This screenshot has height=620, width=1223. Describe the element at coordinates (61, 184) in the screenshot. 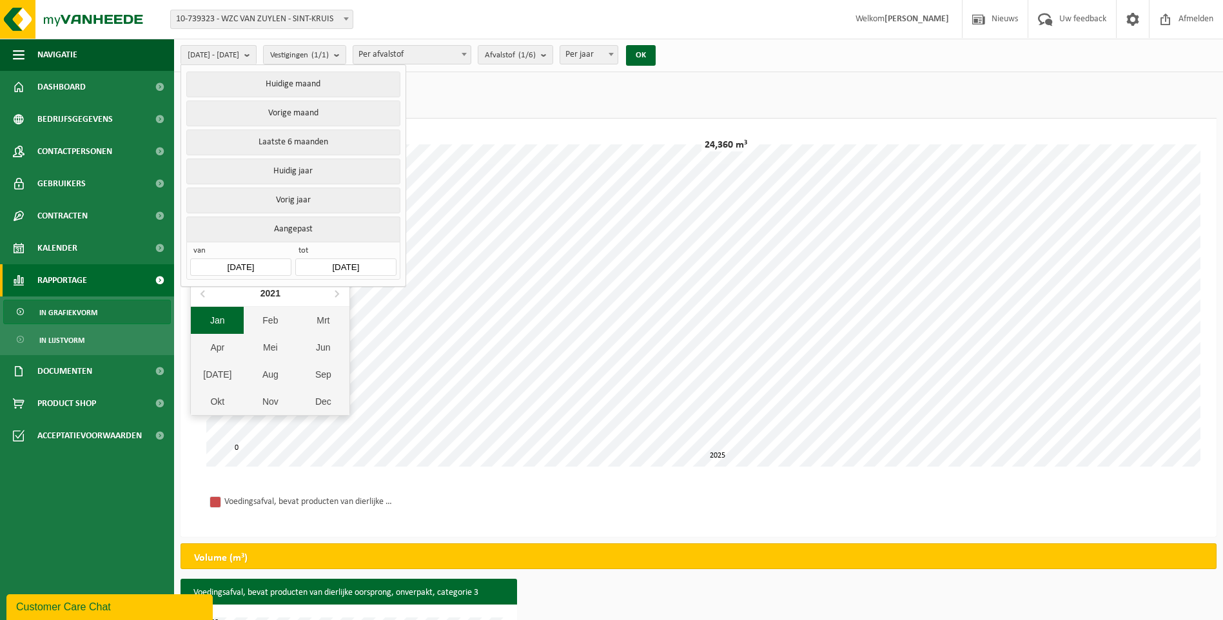

I see `span: Gebruikers` at that location.